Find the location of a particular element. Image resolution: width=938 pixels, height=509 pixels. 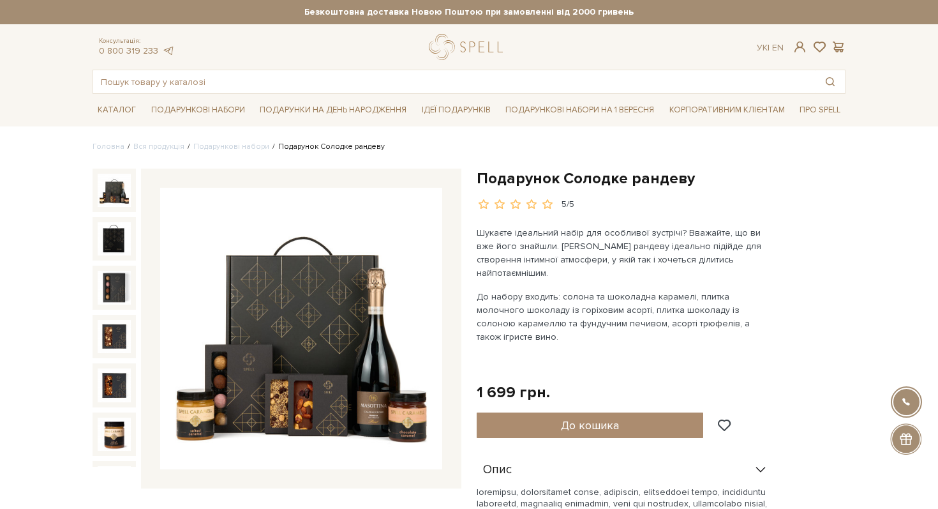

span: Опис is located at coordinates (497, 470).